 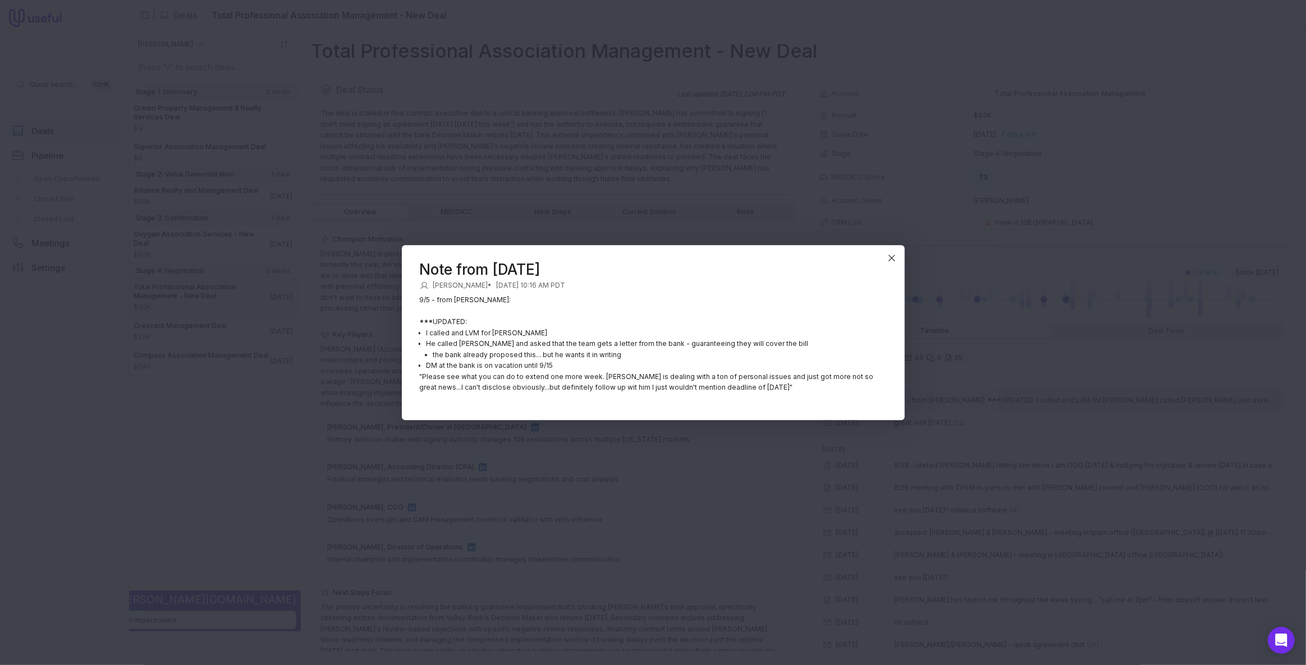 What do you see at coordinates (660, 355) in the screenshot?
I see `p: the bank already proposed this... but he wants it in writing` at bounding box center [660, 355].